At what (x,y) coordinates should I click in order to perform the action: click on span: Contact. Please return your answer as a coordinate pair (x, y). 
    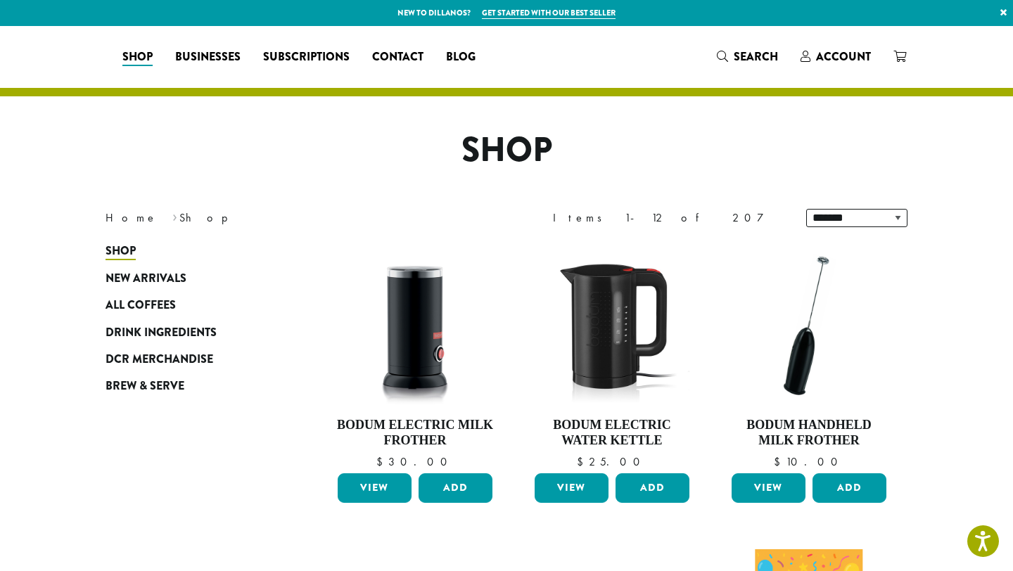
    Looking at the image, I should click on (398, 57).